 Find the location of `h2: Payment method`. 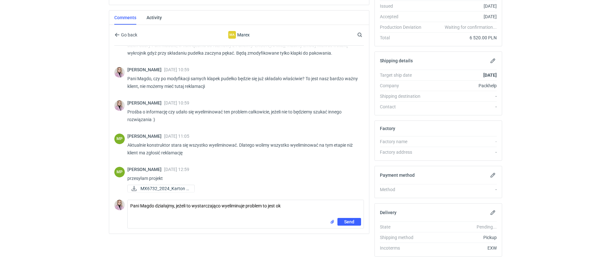

h2: Payment method is located at coordinates (397, 175).